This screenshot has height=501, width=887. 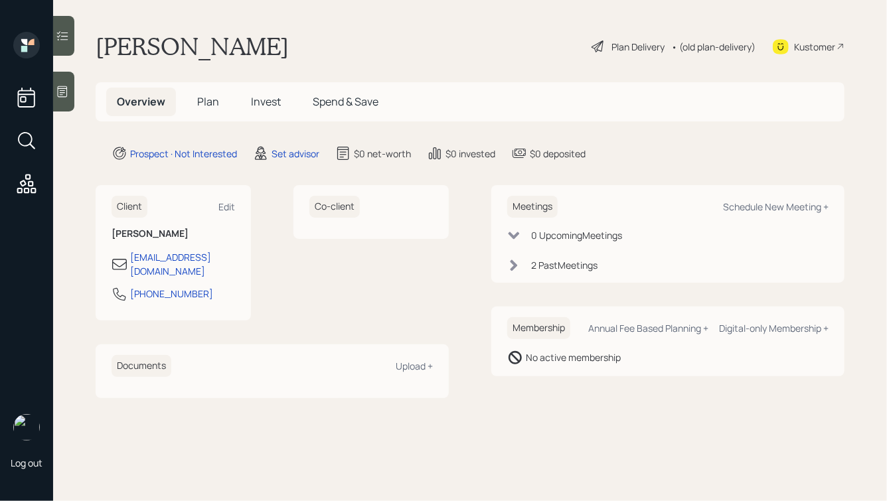 What do you see at coordinates (335, 206) in the screenshot?
I see `h6: Co-client` at bounding box center [335, 206].